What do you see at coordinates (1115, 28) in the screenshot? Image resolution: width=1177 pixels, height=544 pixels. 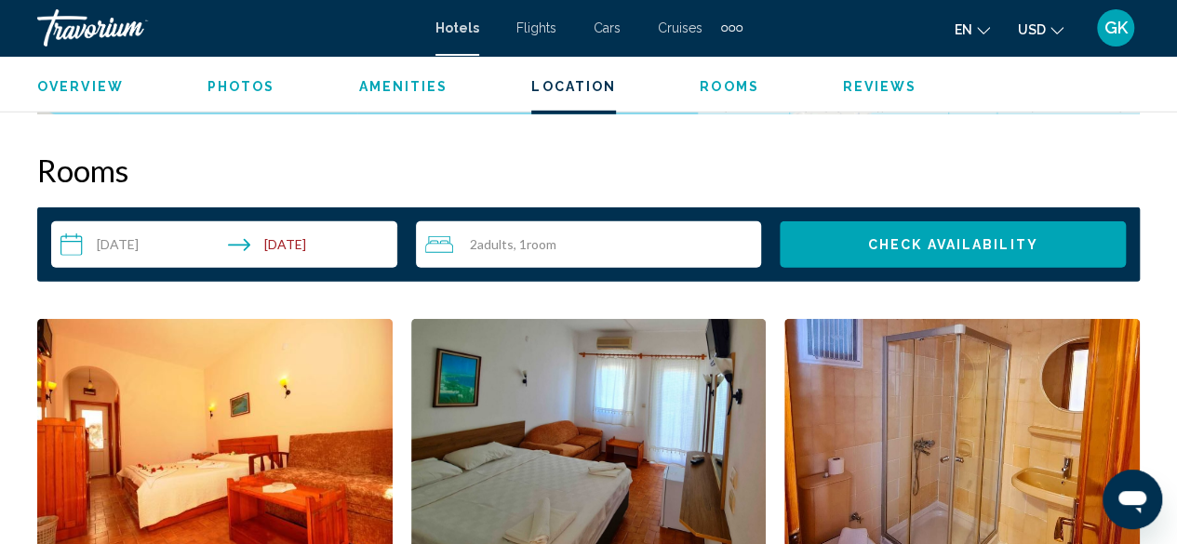 I see `button: User Menu` at bounding box center [1115, 28].